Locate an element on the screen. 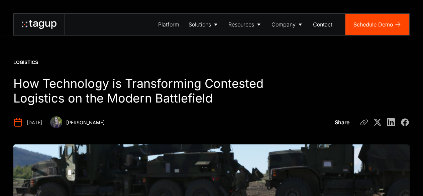 This screenshot has width=423, height=196. a: Schedule Demo is located at coordinates (377, 24).